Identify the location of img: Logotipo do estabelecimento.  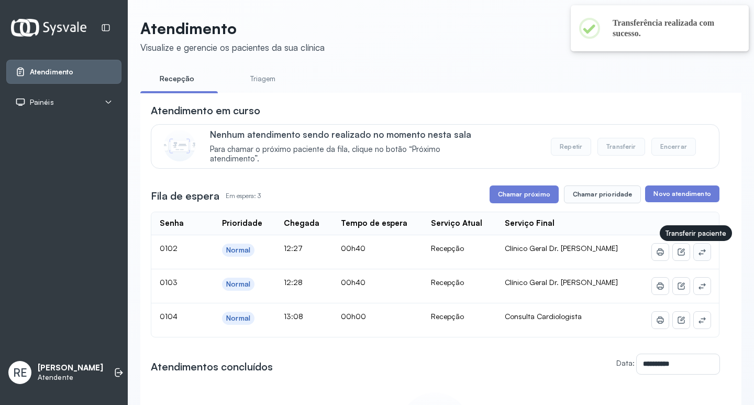
(49, 27).